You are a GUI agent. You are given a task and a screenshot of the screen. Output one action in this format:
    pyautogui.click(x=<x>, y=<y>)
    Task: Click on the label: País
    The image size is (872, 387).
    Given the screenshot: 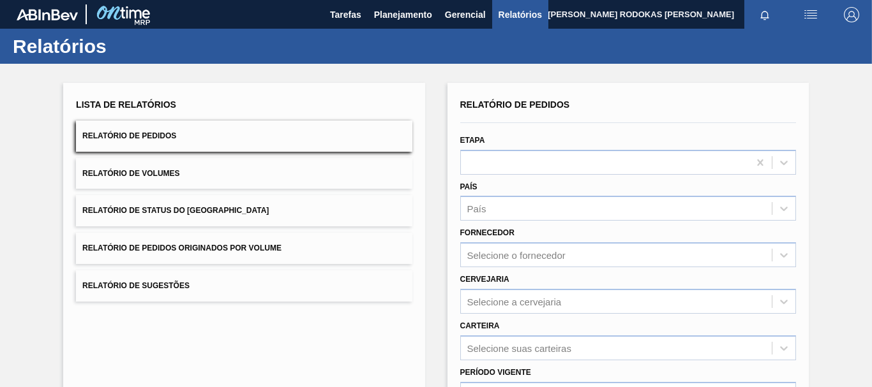 What is the action you would take?
    pyautogui.click(x=468, y=187)
    